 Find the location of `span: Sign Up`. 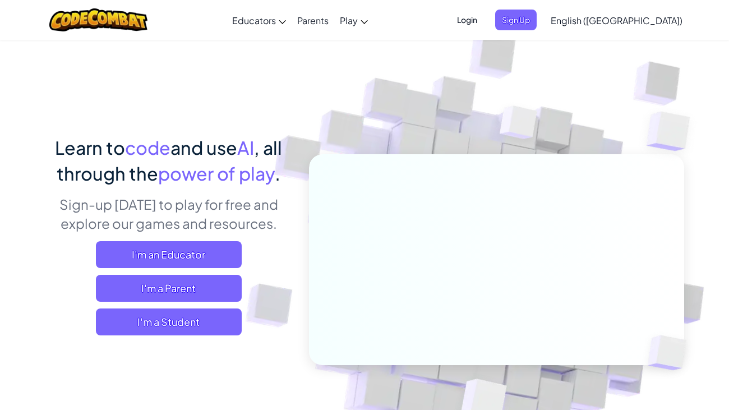

span: Sign Up is located at coordinates (516, 20).